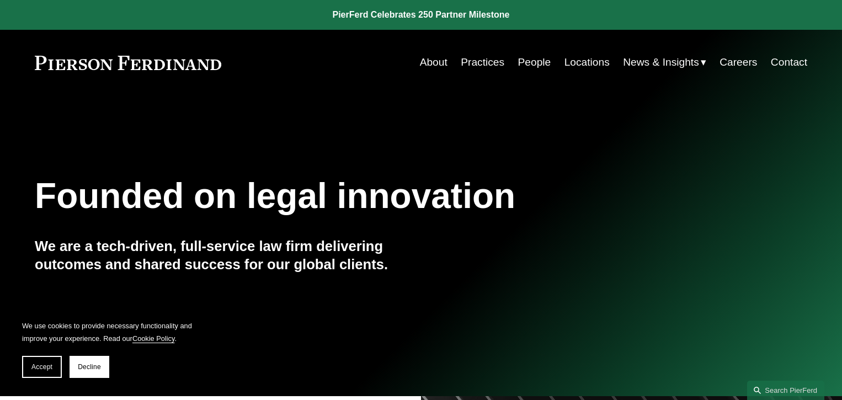 This screenshot has height=400, width=842. Describe the element at coordinates (482, 62) in the screenshot. I see `a: Practices` at that location.